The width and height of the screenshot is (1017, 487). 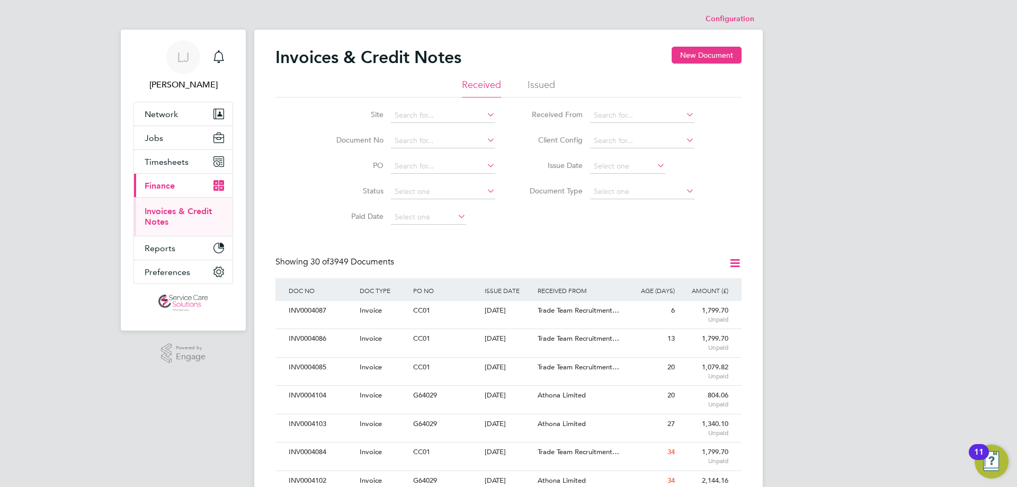 I want to click on label: Document No, so click(x=353, y=140).